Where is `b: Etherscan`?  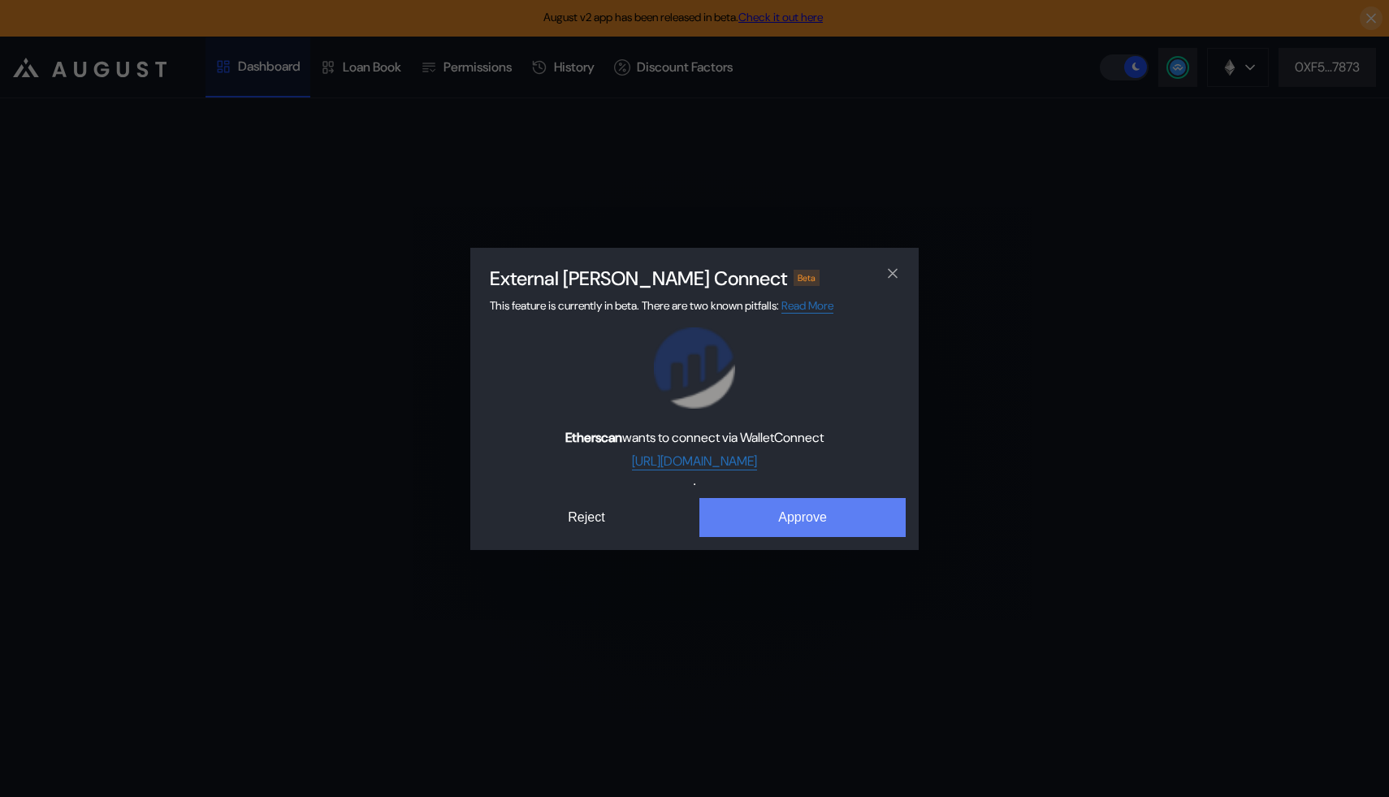 b: Etherscan is located at coordinates (594, 437).